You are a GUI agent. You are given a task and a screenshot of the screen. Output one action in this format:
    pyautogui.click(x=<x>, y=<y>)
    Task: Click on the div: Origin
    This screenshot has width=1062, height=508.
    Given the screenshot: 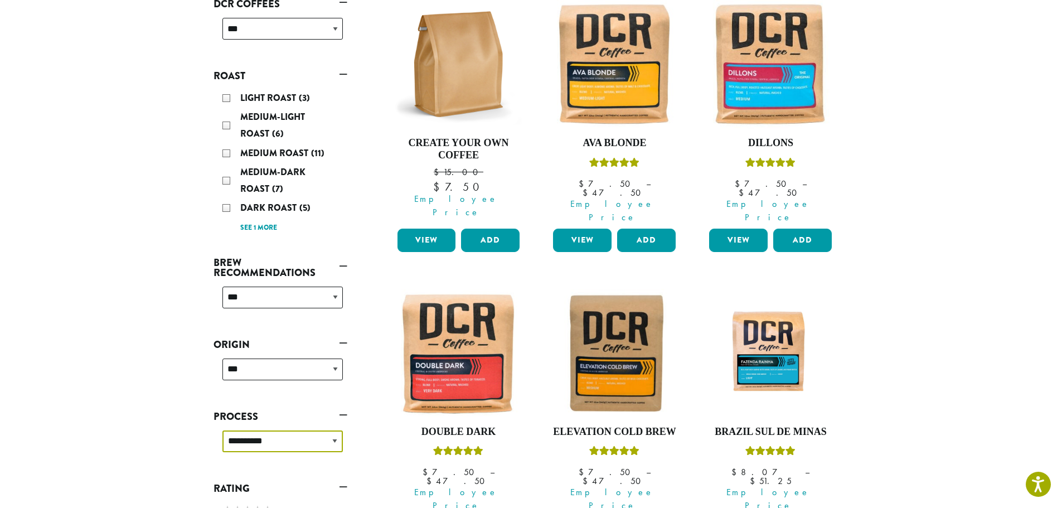 What is the action you would take?
    pyautogui.click(x=280, y=374)
    